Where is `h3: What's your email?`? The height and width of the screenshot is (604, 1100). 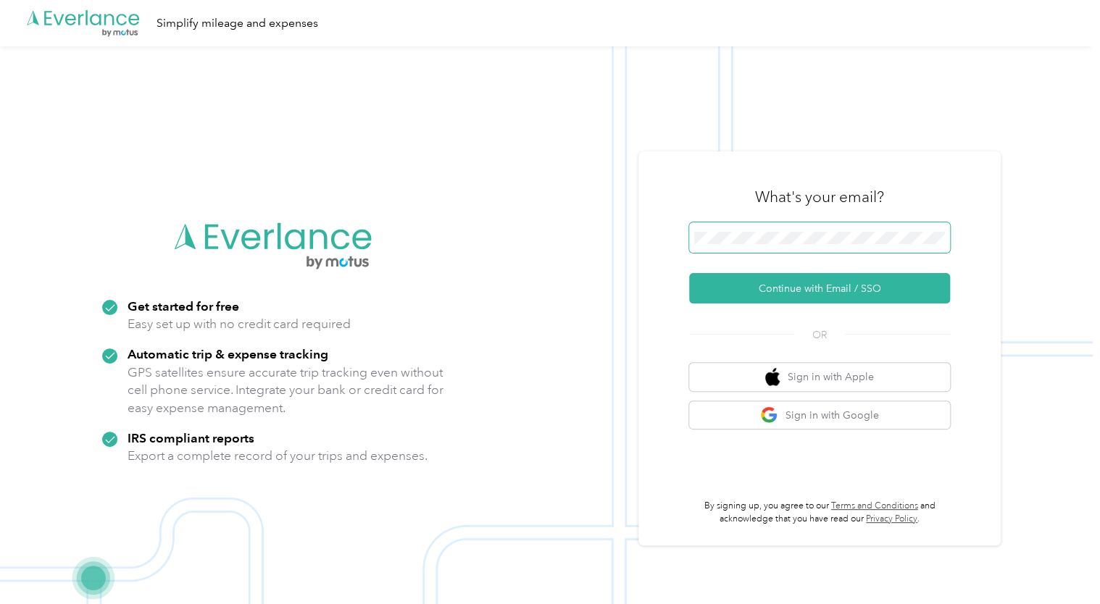
h3: What's your email? is located at coordinates (819, 197).